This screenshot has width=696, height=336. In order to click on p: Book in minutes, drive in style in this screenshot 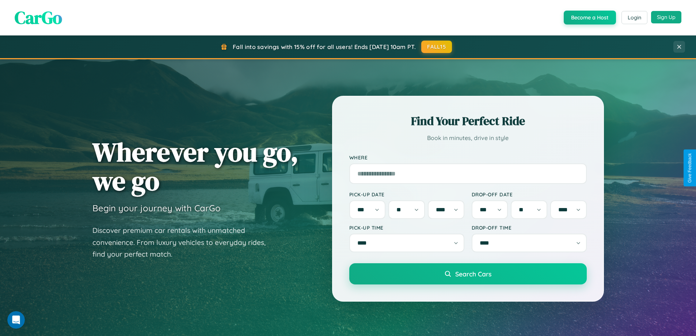, I will do `click(468, 138)`.